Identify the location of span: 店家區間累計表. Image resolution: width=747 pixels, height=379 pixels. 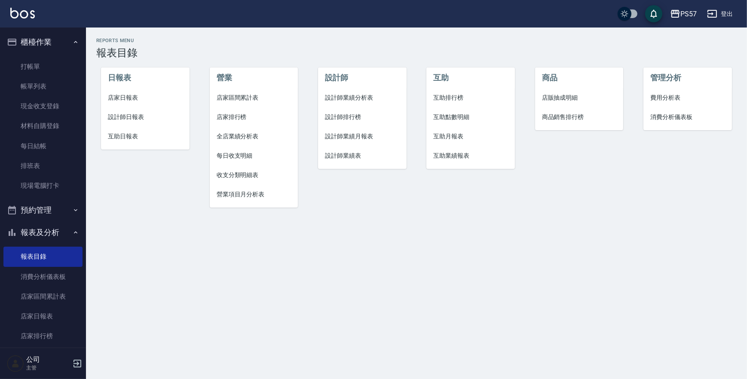
(254, 98).